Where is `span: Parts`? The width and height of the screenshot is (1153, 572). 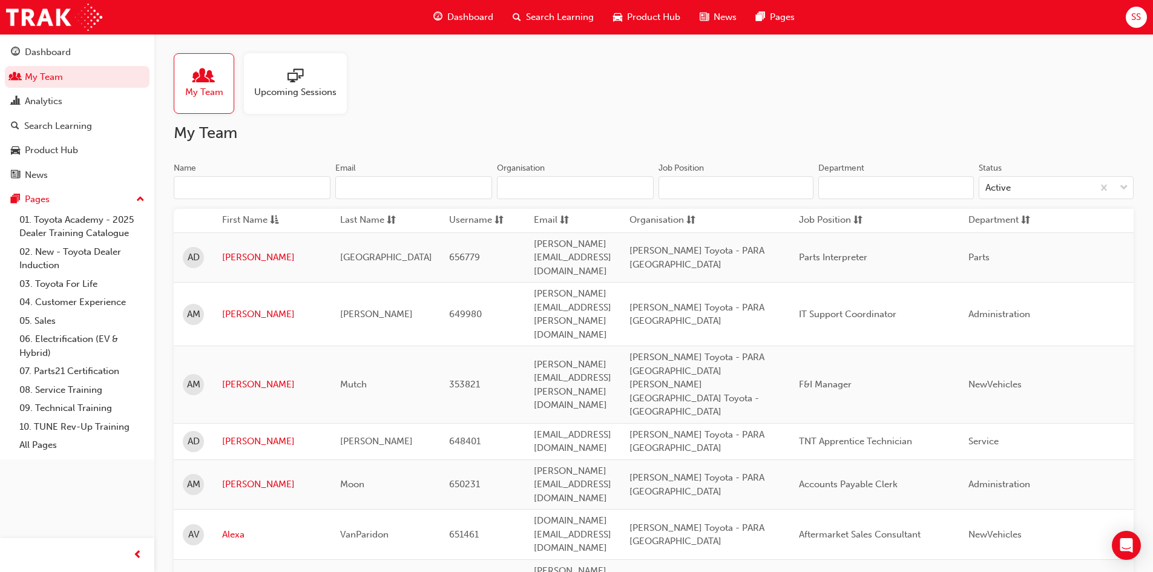 span: Parts is located at coordinates (978, 257).